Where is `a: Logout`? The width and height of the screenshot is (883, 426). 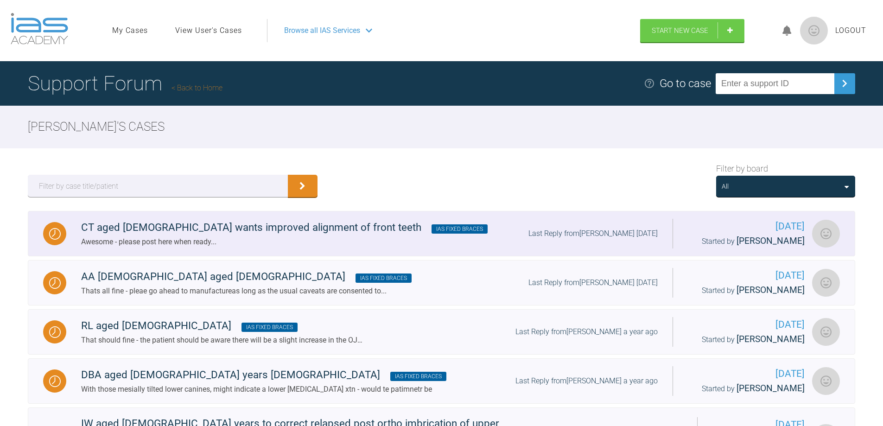 a: Logout is located at coordinates (850, 31).